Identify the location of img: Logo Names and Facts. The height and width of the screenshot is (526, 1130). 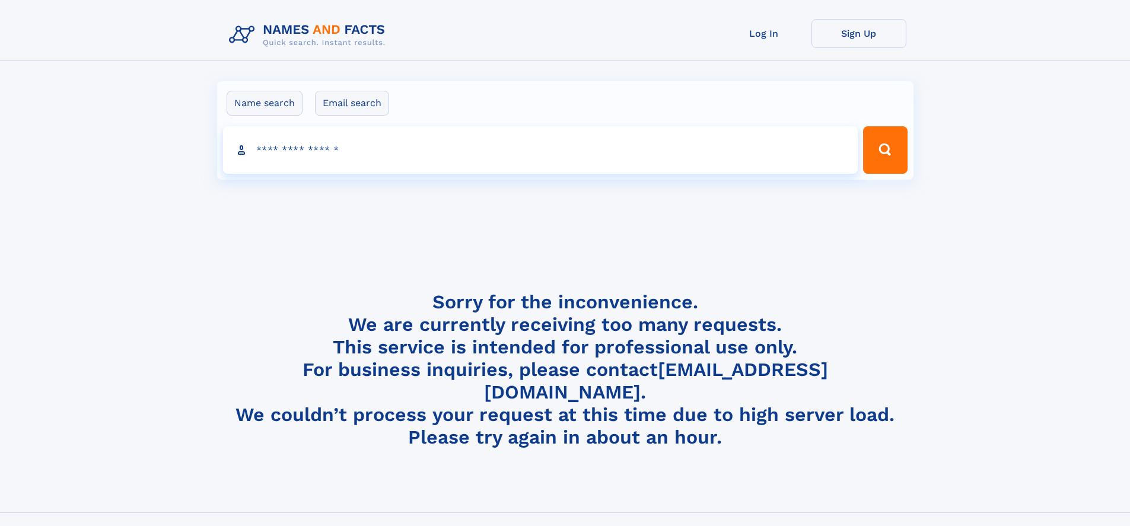
(310, 35).